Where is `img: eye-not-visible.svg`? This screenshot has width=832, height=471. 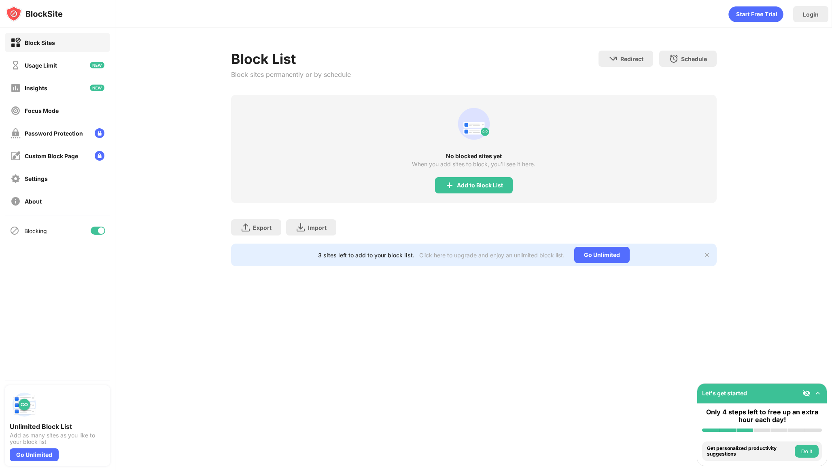
img: eye-not-visible.svg is located at coordinates (807, 393).